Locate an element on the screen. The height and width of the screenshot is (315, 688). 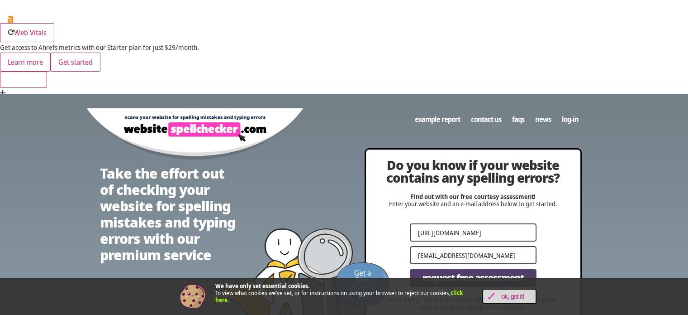
input: Your email address is located at coordinates (473, 255).